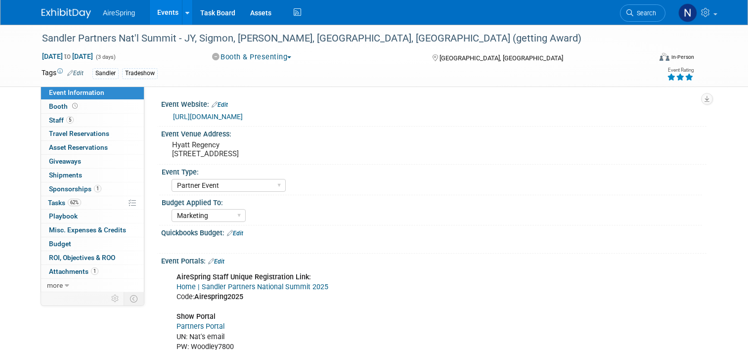 This screenshot has height=350, width=748. I want to click on b: Show Portal, so click(196, 316).